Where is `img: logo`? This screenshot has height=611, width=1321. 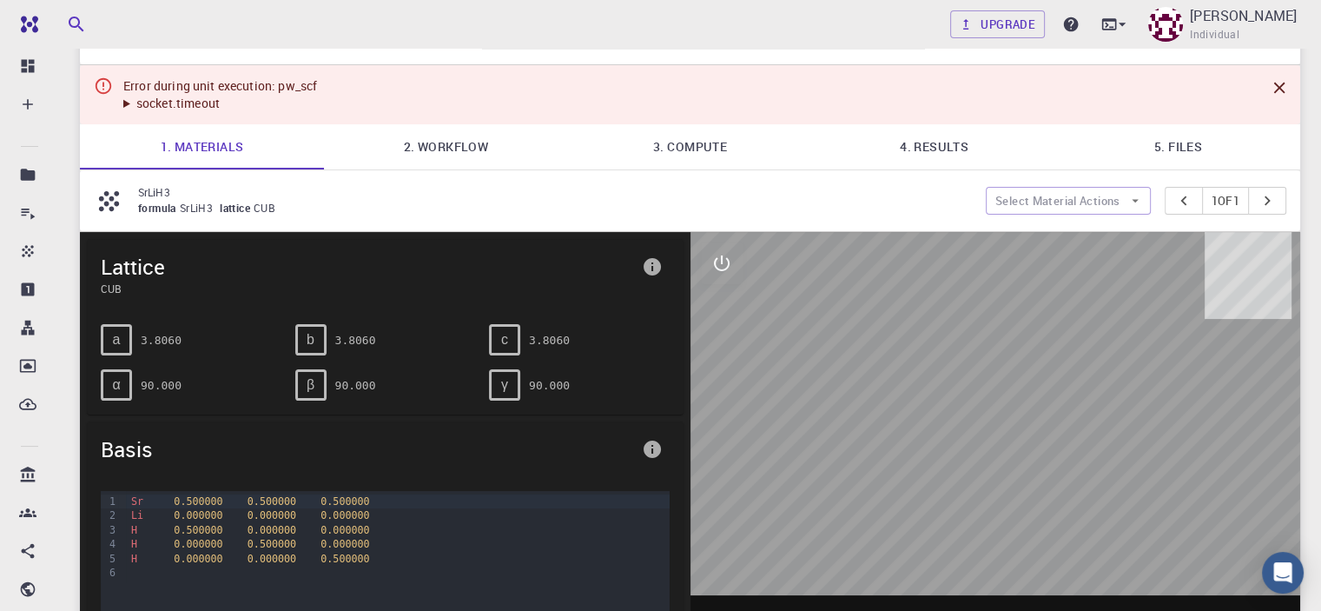 img: logo is located at coordinates (26, 24).